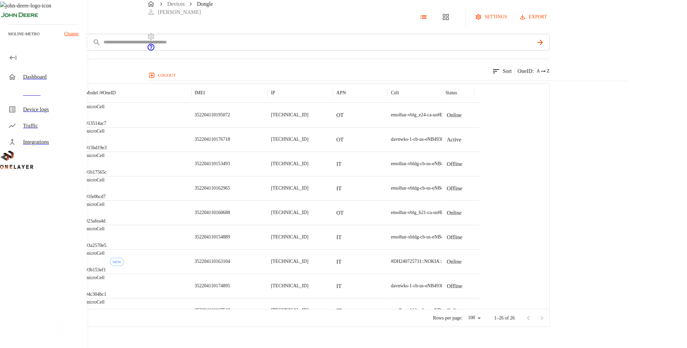 This screenshot has width=687, height=348. I want to click on a: Devices, so click(176, 4).